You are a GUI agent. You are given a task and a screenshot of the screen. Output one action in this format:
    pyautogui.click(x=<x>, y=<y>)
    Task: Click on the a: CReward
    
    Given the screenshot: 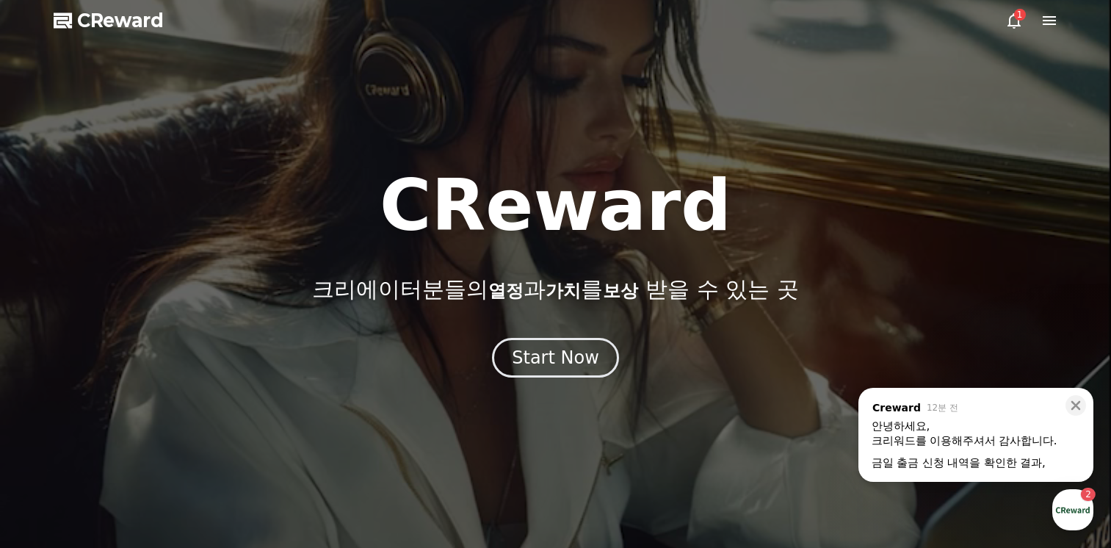 What is the action you would take?
    pyautogui.click(x=109, y=21)
    